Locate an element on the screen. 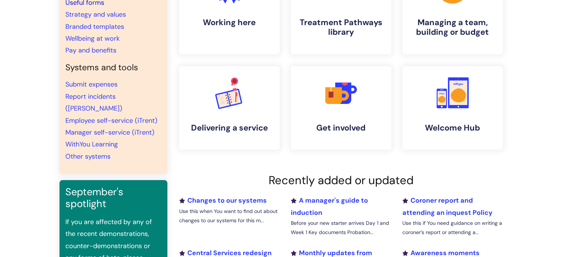 The width and height of the screenshot is (562, 257). p: Use this when You want to find out about changes to our systems for this m... is located at coordinates (229, 216).